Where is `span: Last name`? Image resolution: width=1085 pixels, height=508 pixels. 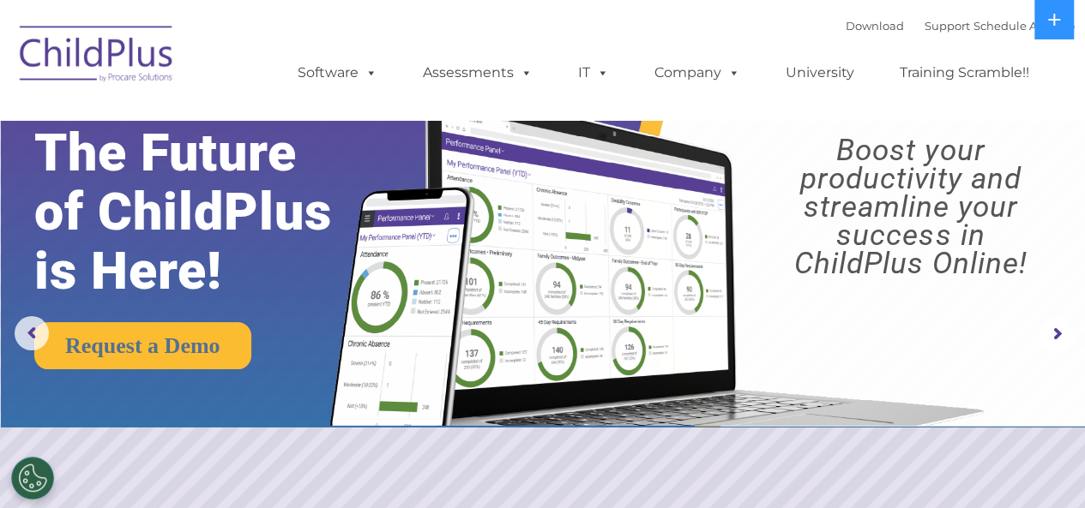 span: Last name is located at coordinates (264, 119).